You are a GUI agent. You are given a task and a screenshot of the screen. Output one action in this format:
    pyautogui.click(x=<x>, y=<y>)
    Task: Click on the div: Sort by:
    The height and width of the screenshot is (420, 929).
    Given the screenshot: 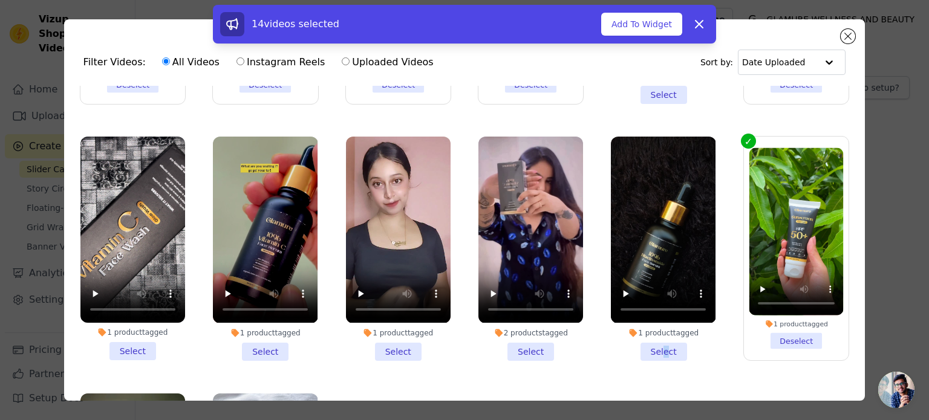 What is the action you would take?
    pyautogui.click(x=773, y=62)
    